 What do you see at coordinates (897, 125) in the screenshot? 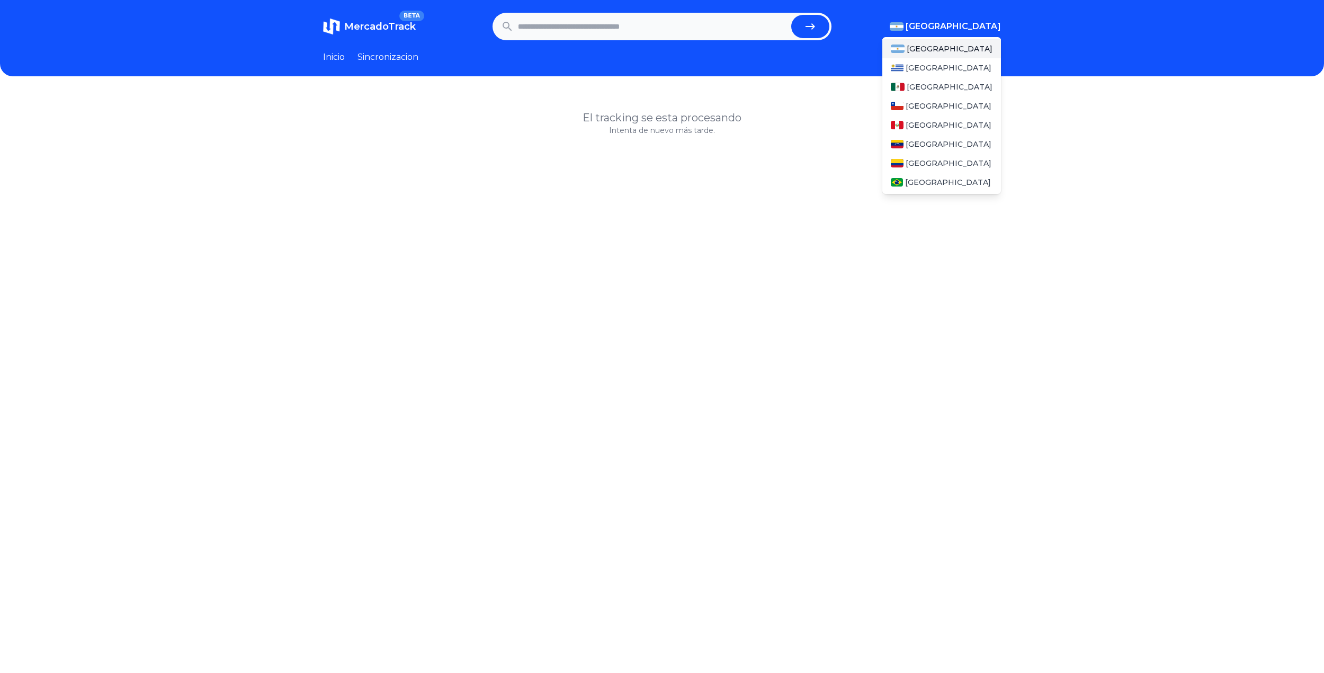
I see `img: Peru` at bounding box center [897, 125].